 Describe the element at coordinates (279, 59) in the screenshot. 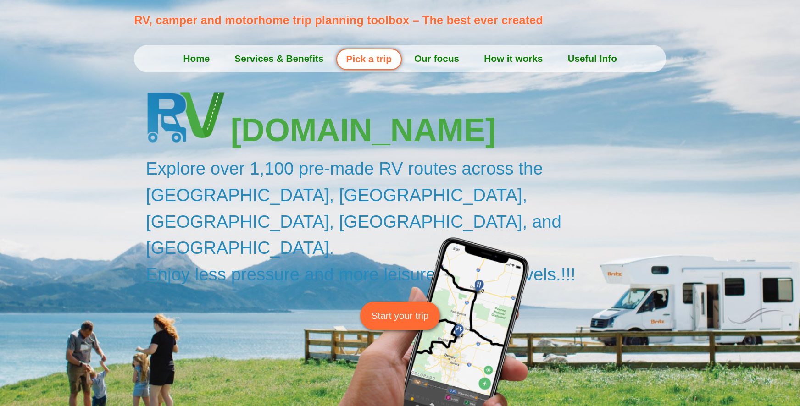

I see `a: Services & Benefits` at that location.